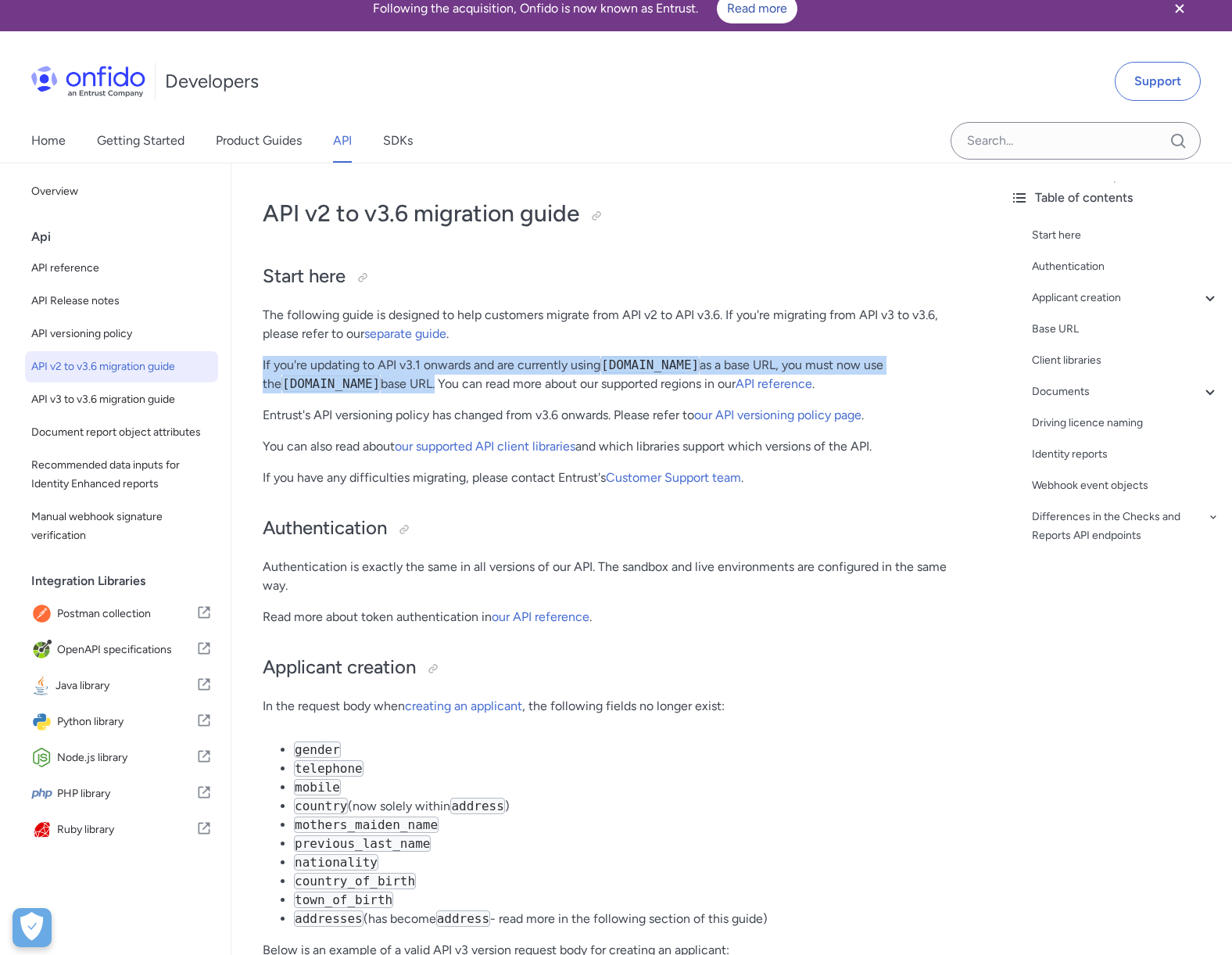 The image size is (1232, 955). I want to click on a: API v3 to v3.6 migration guide, so click(121, 399).